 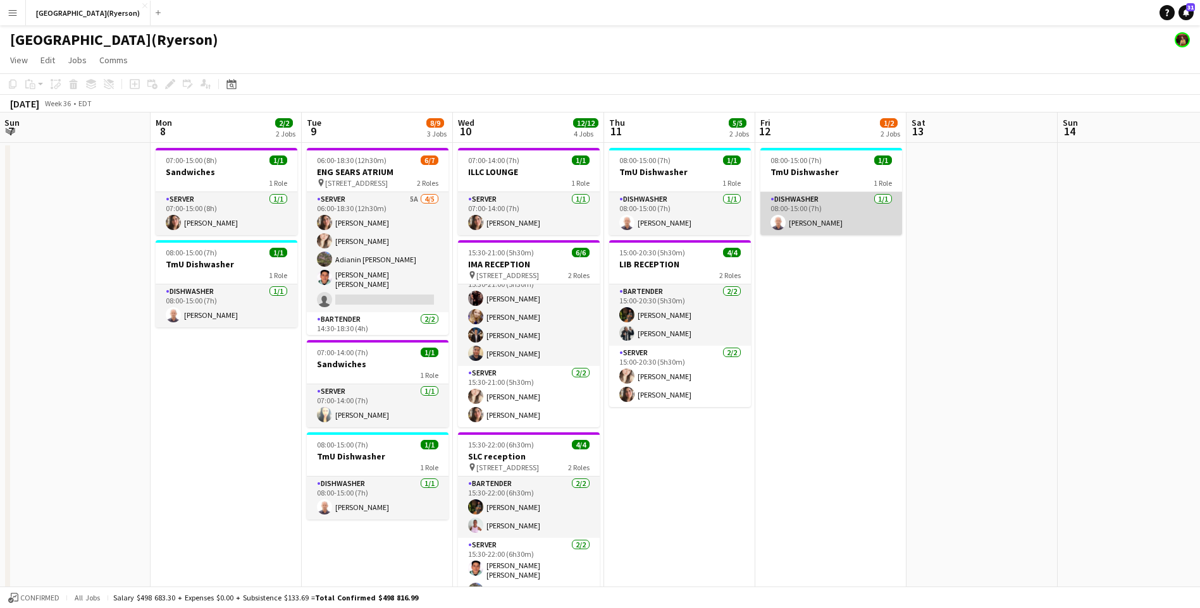 I want to click on span: Sat, so click(x=918, y=123).